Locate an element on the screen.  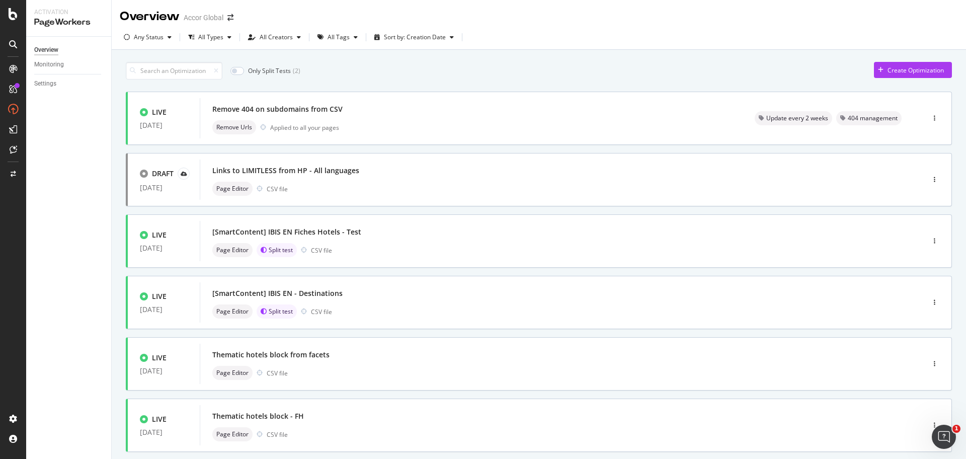
div: All Tags is located at coordinates (338, 37).